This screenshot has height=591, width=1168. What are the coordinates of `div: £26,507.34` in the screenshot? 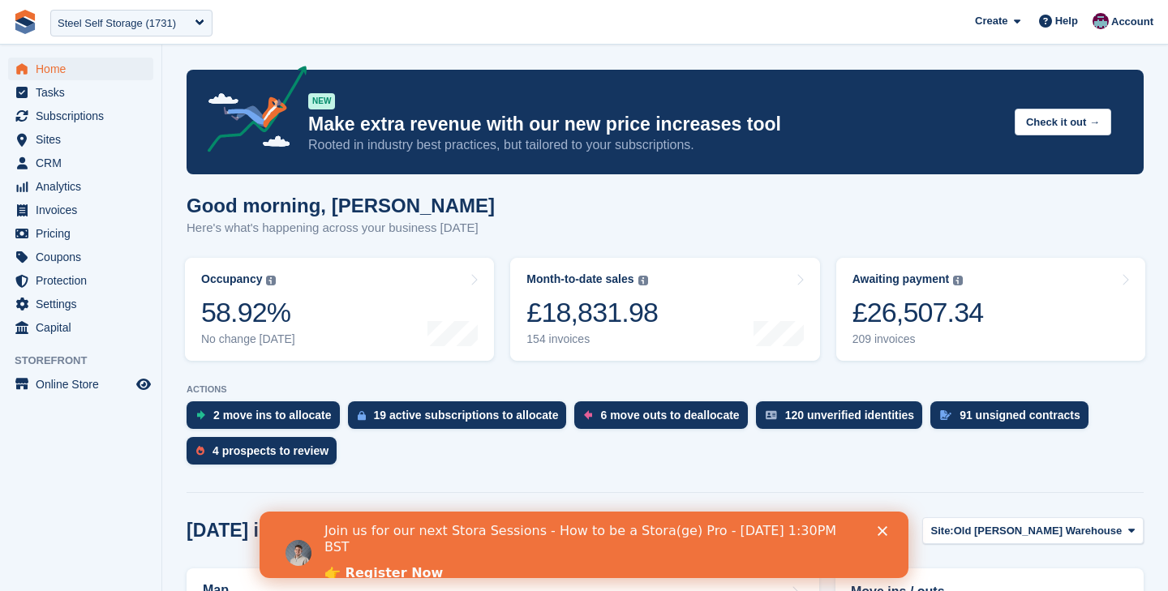 It's located at (918, 312).